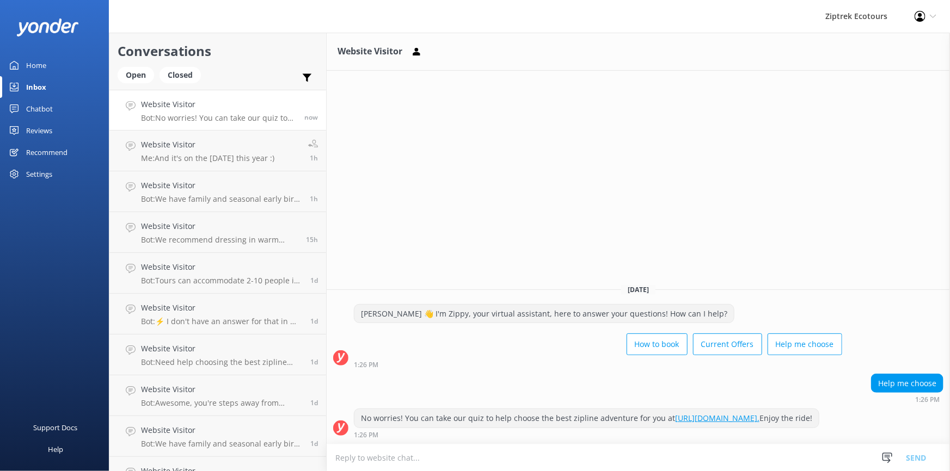 This screenshot has width=950, height=471. Describe the element at coordinates (314, 321) in the screenshot. I see `span: Oct 11 2025 08:54am (UTC +13:00) Pacific/Auckland` at that location.